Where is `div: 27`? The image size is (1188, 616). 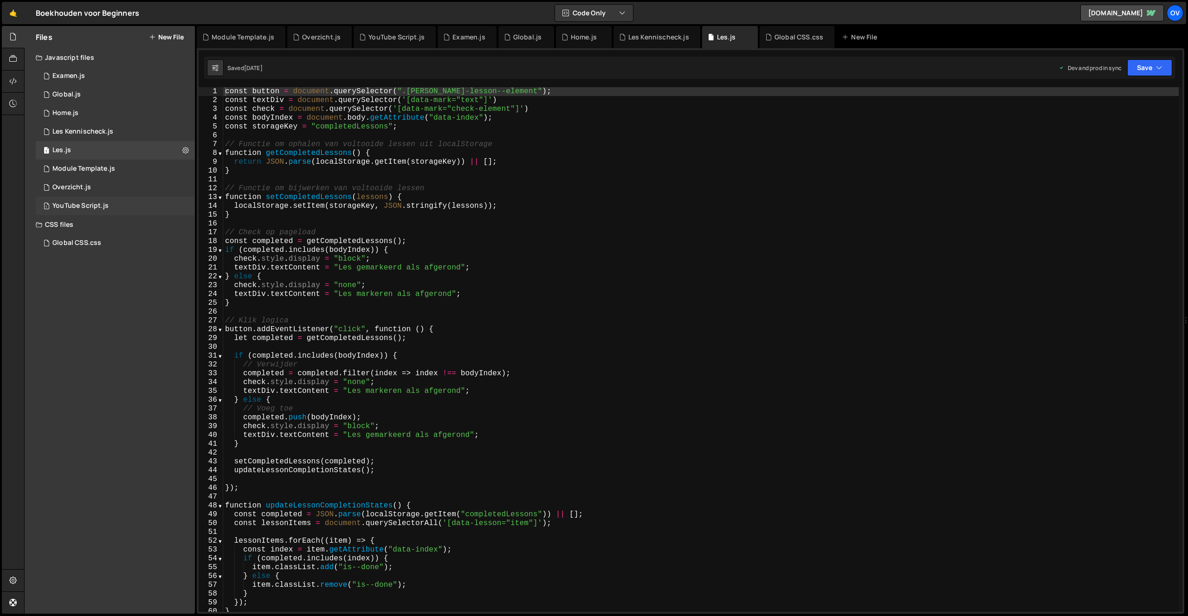 div: 27 is located at coordinates (211, 321).